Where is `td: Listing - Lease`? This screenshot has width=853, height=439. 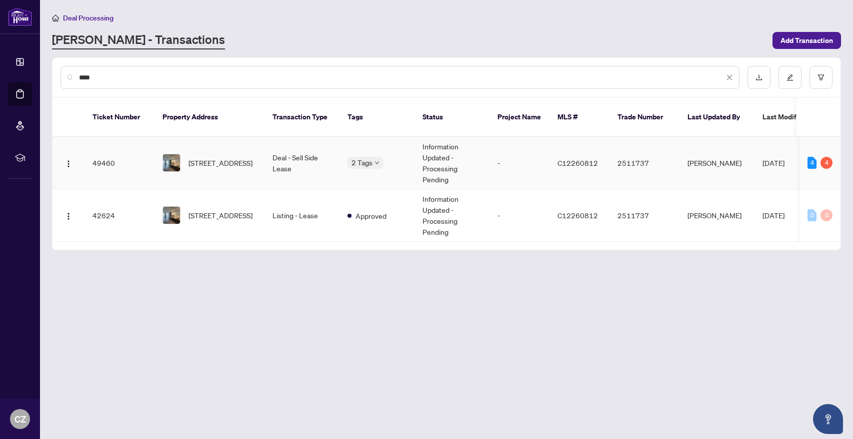
td: Listing - Lease is located at coordinates (302, 215).